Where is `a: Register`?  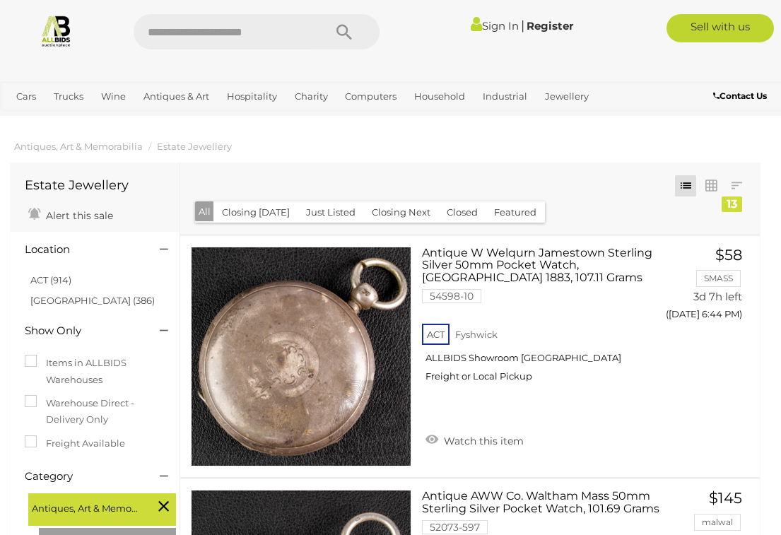 a: Register is located at coordinates (550, 25).